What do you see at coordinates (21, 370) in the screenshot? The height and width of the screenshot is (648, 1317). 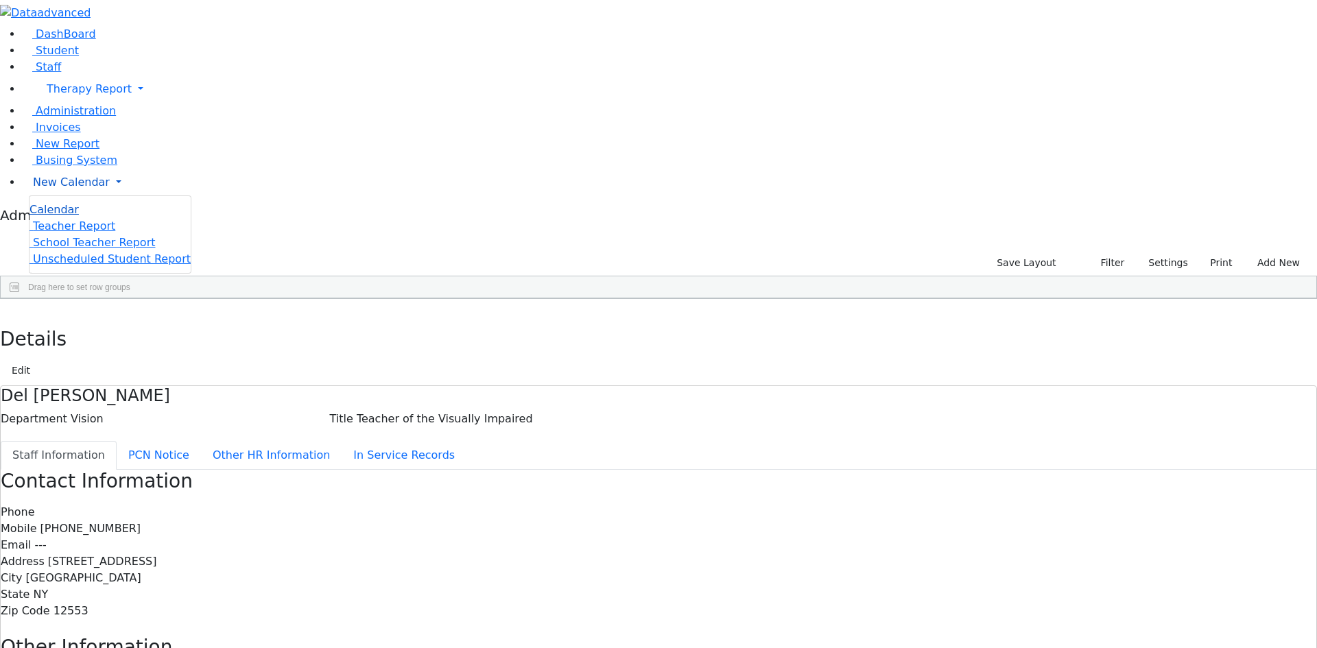 I see `button: Edit` at bounding box center [21, 370].